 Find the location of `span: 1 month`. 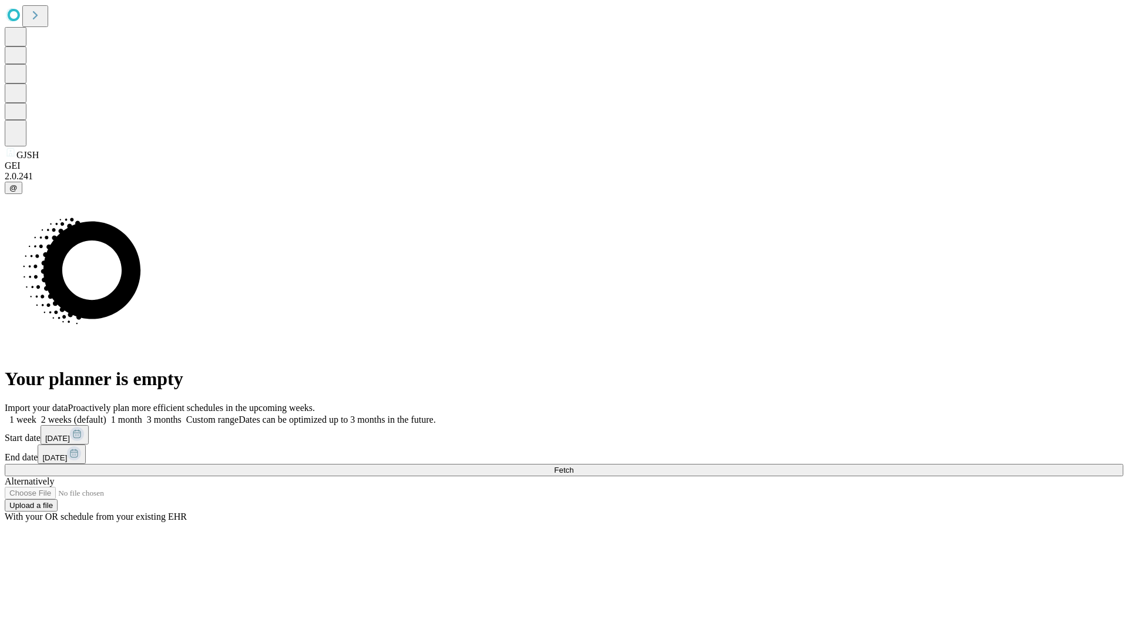

span: 1 month is located at coordinates (126, 419).